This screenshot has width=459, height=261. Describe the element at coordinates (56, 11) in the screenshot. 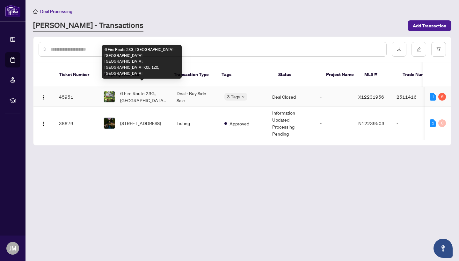

I see `span: Deal Processing` at that location.